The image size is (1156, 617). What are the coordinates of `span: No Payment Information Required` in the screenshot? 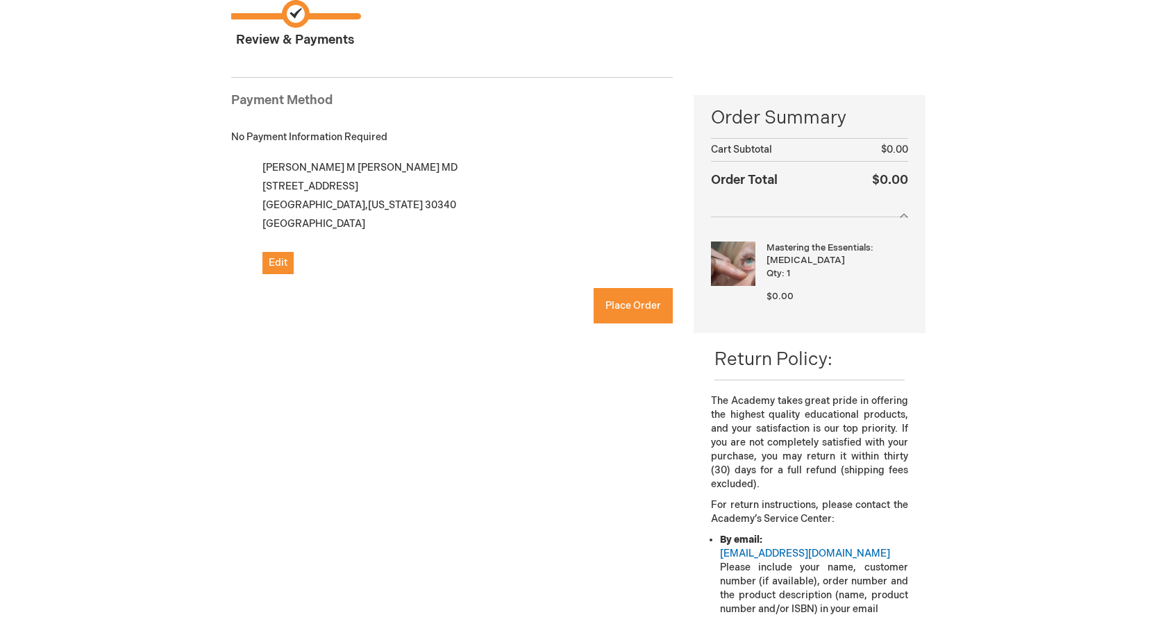 It's located at (309, 137).